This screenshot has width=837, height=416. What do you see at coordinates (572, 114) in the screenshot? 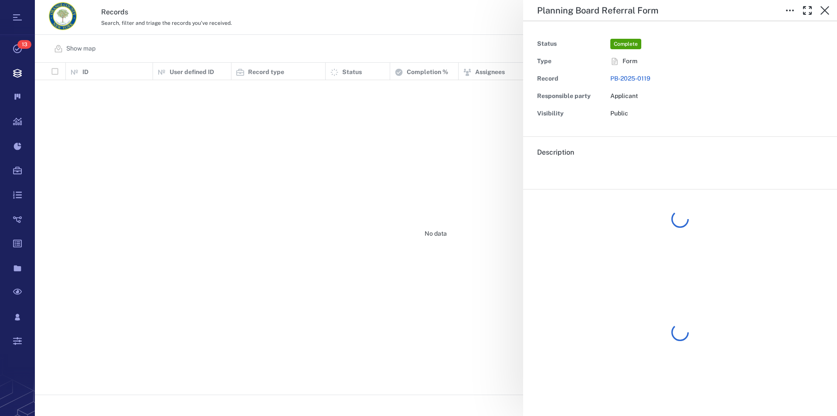
I see `div: Visibility` at bounding box center [572, 114].